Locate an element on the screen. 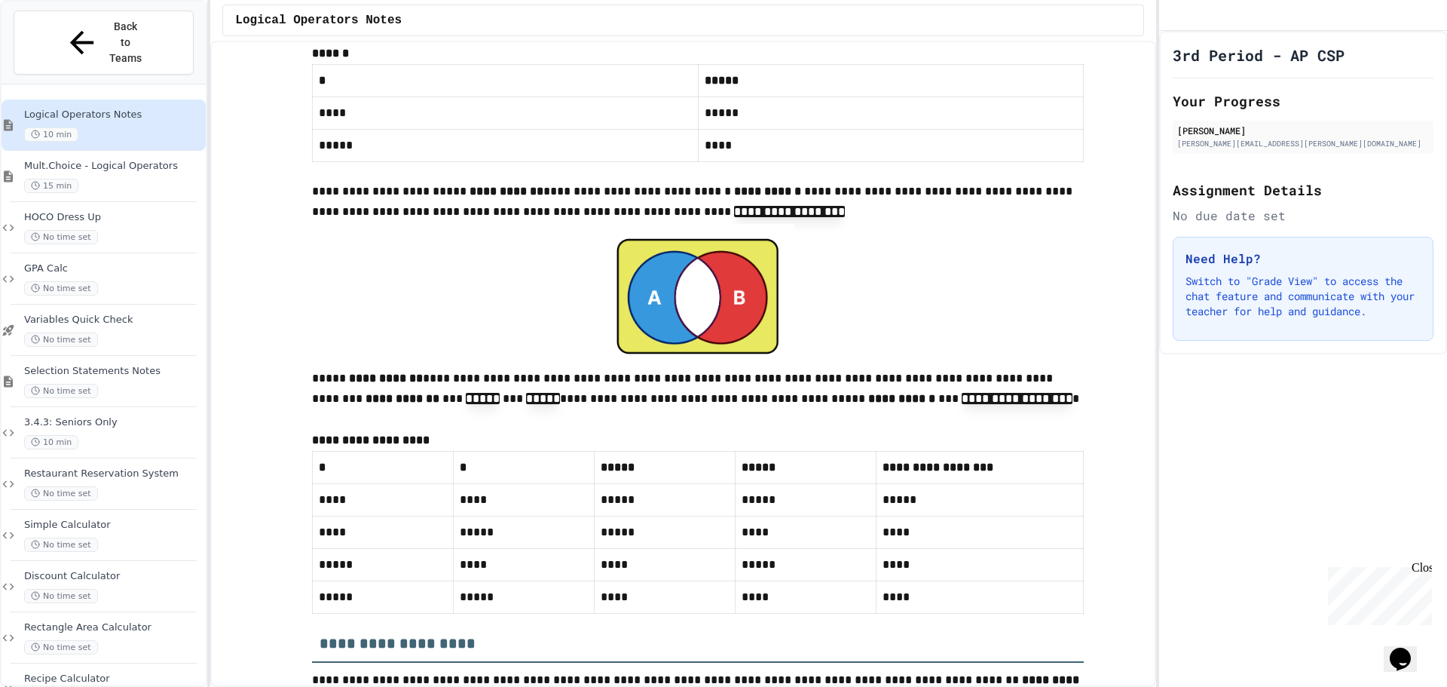 The image size is (1447, 687). button: Back to Teams is located at coordinates (103, 42).